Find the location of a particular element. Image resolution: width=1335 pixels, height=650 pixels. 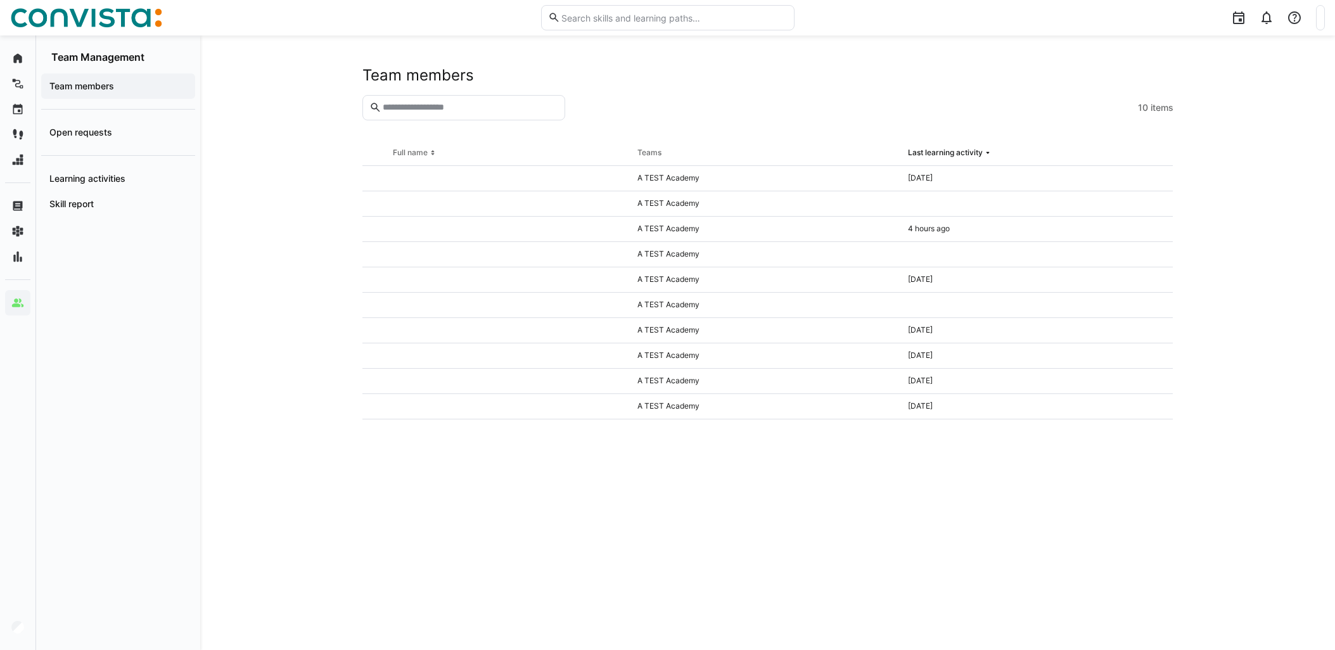

input: Search skills and learning paths… is located at coordinates (673, 18).